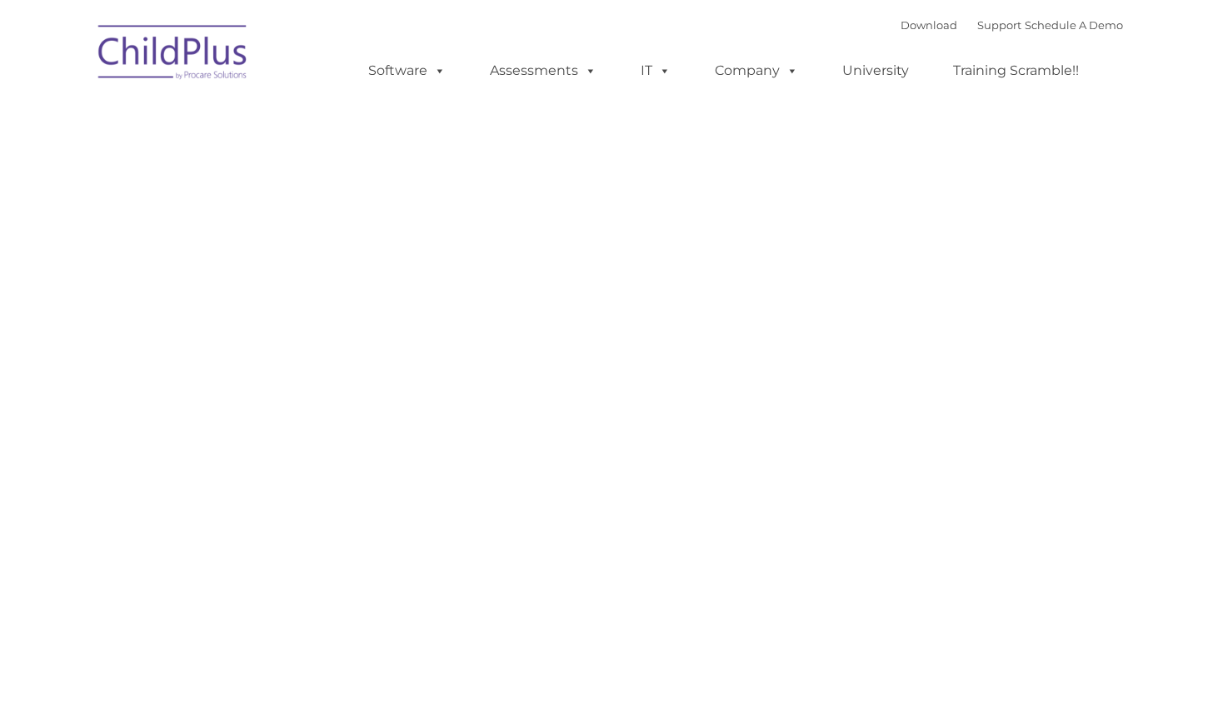 The width and height of the screenshot is (1213, 712). I want to click on a: Assessments, so click(543, 71).